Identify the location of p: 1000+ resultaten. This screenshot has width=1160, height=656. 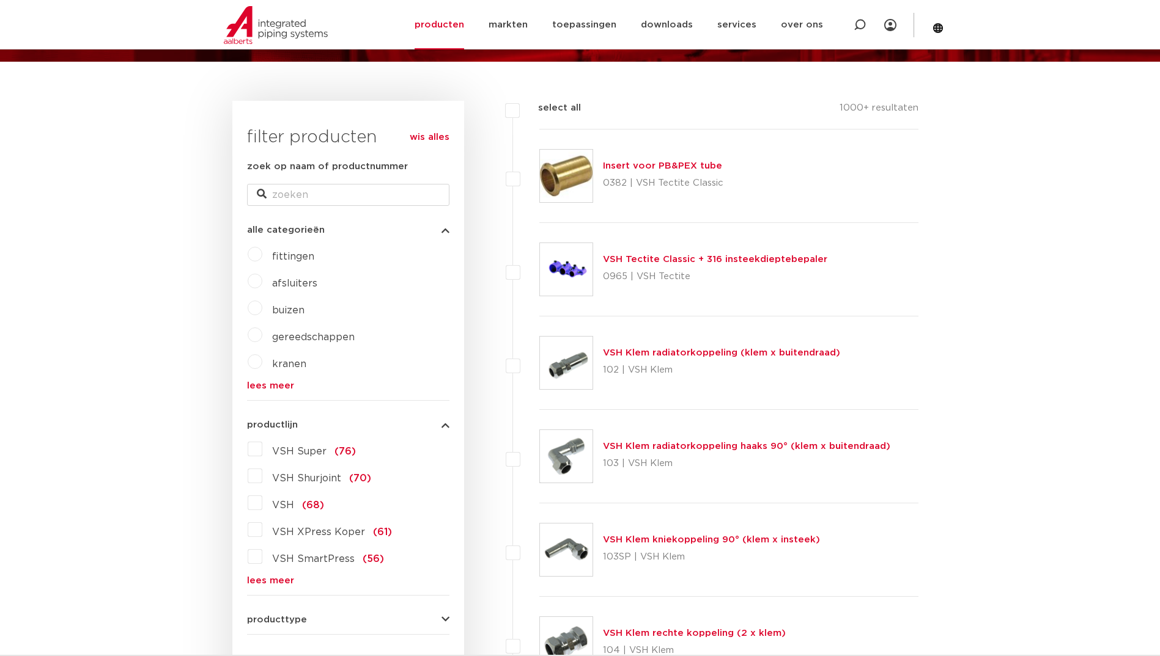
(878, 110).